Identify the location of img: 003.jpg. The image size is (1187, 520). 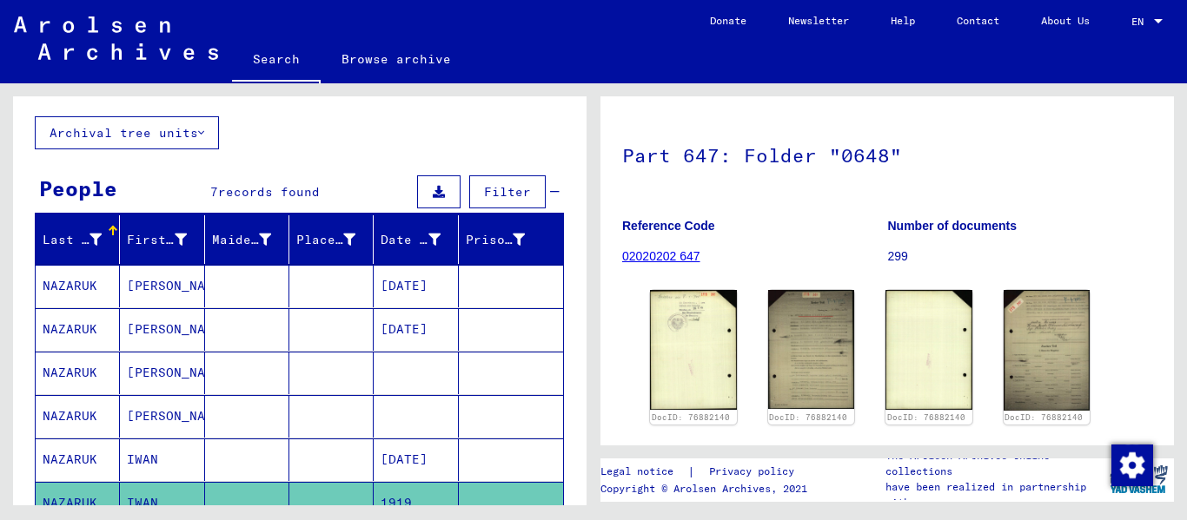
(1047, 350).